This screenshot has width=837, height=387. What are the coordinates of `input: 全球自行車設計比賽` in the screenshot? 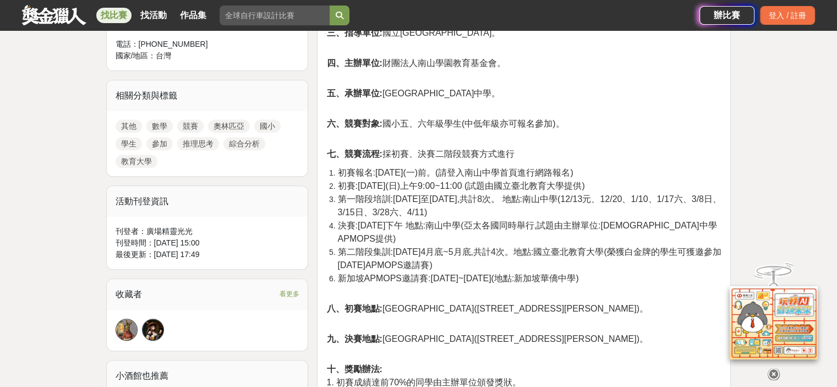 It's located at (274, 15).